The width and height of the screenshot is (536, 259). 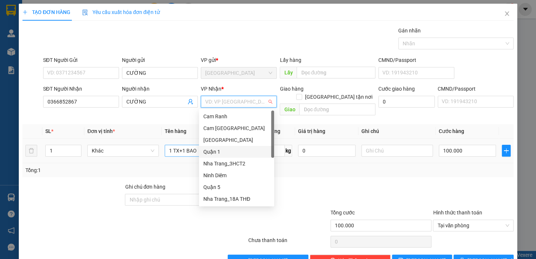 What do you see at coordinates (396, 89) in the screenshot?
I see `label: Cước giao hàng` at bounding box center [396, 89].